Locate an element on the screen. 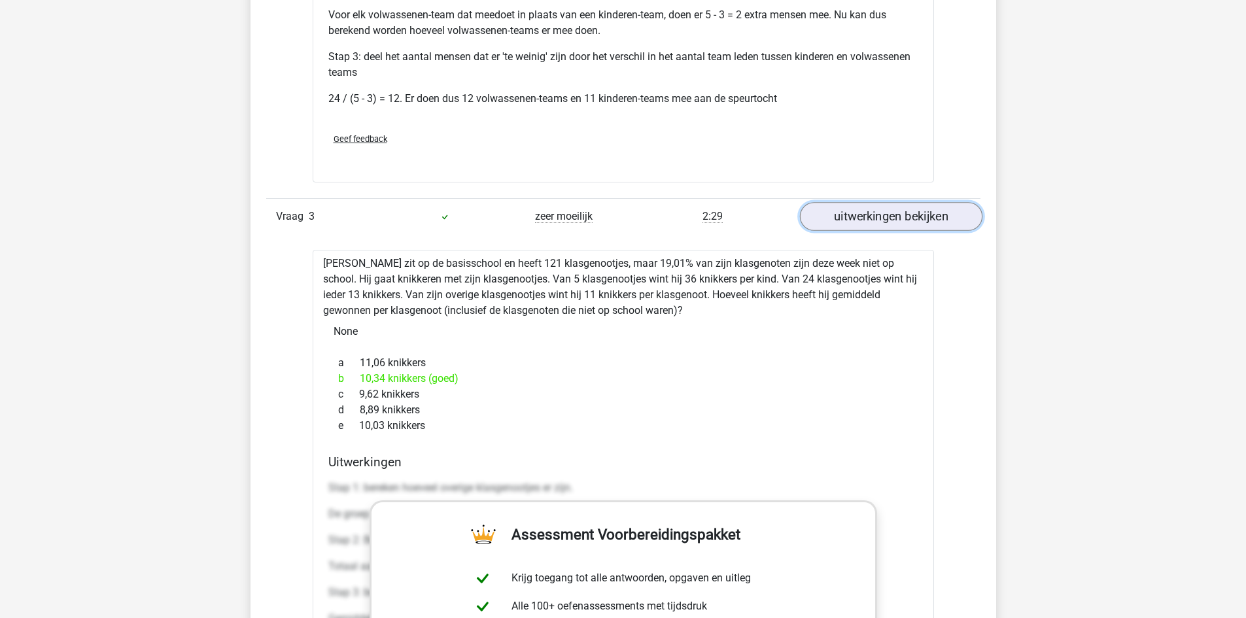  div: 8,89 knikkers is located at coordinates (623, 410).